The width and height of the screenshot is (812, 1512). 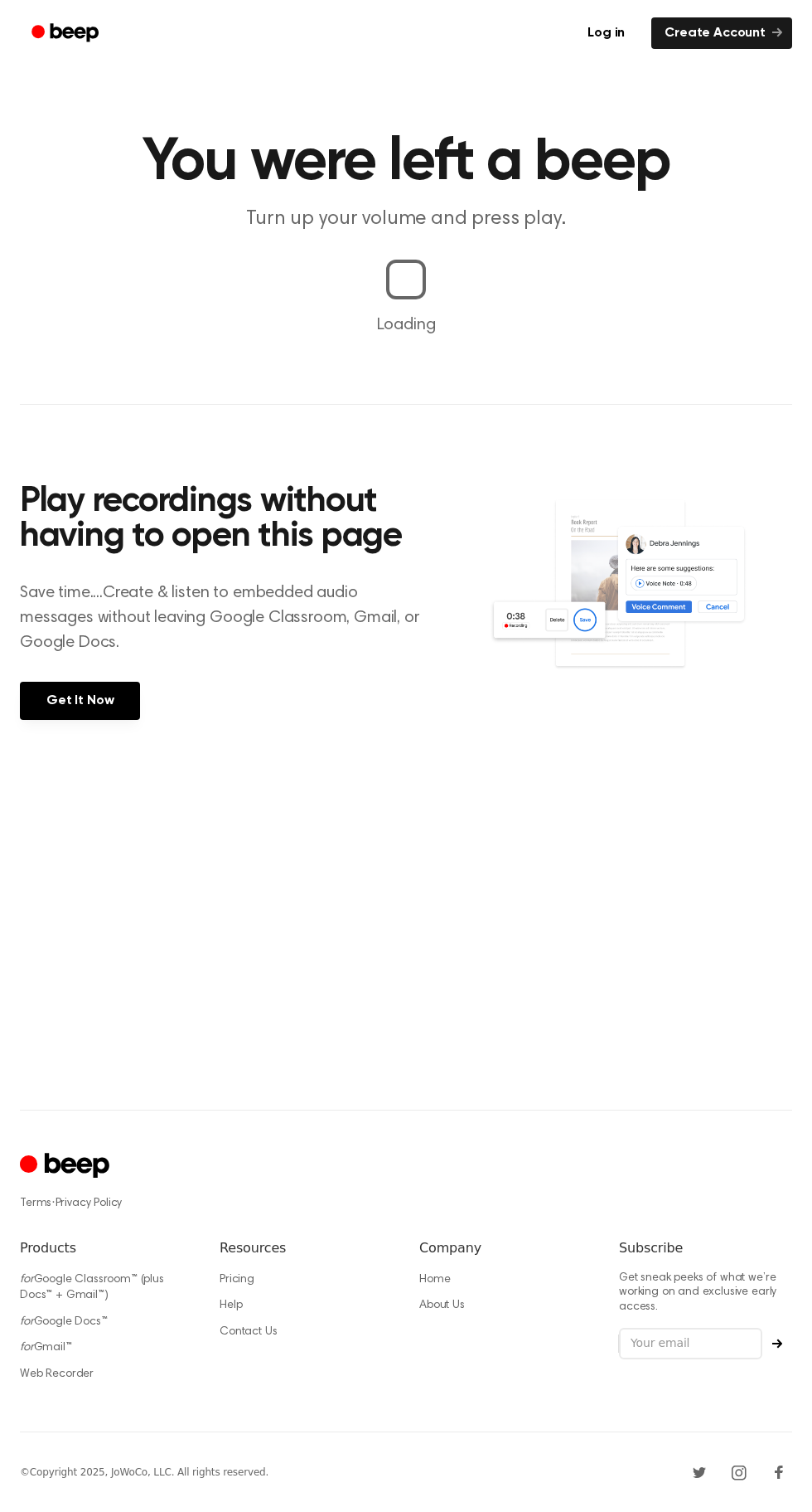 What do you see at coordinates (722, 33) in the screenshot?
I see `a: Create Account` at bounding box center [722, 33].